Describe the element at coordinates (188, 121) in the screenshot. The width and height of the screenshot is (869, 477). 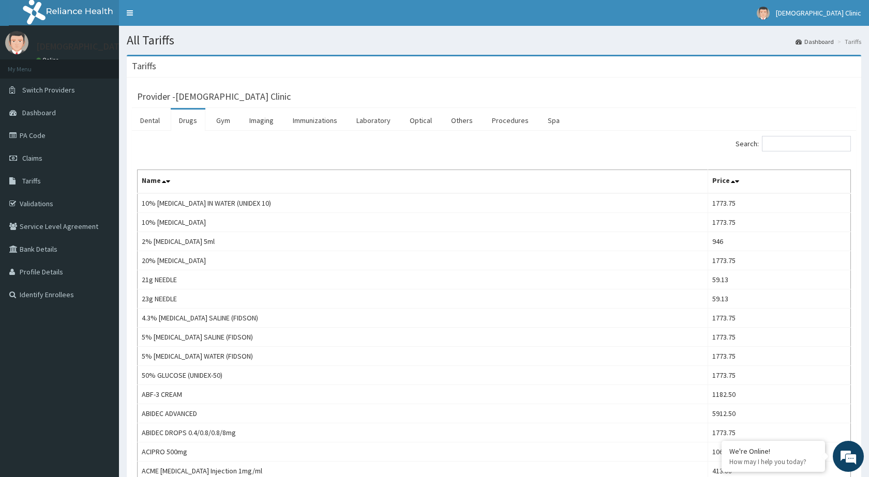
I see `a: Drugs` at that location.